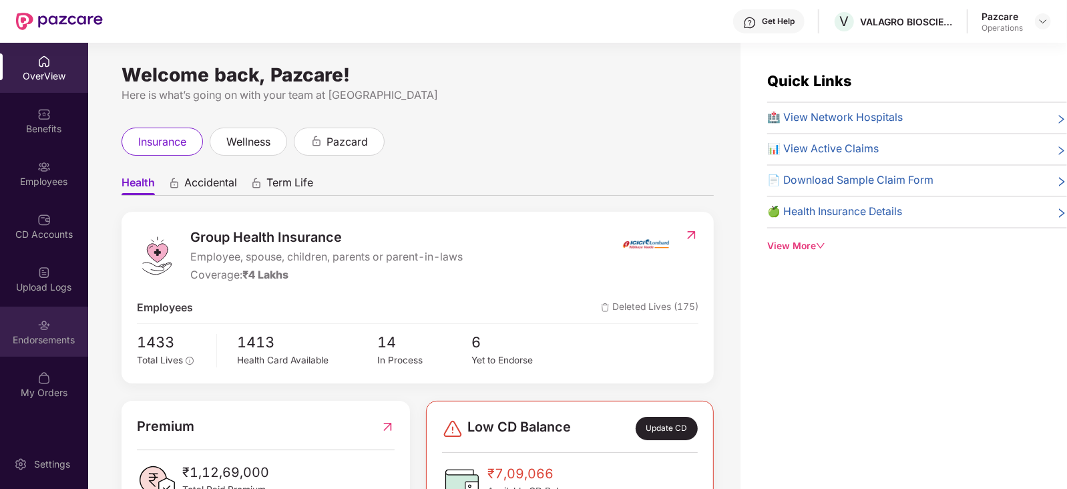 This screenshot has height=489, width=1067. What do you see at coordinates (157, 256) in the screenshot?
I see `img: logo` at bounding box center [157, 256].